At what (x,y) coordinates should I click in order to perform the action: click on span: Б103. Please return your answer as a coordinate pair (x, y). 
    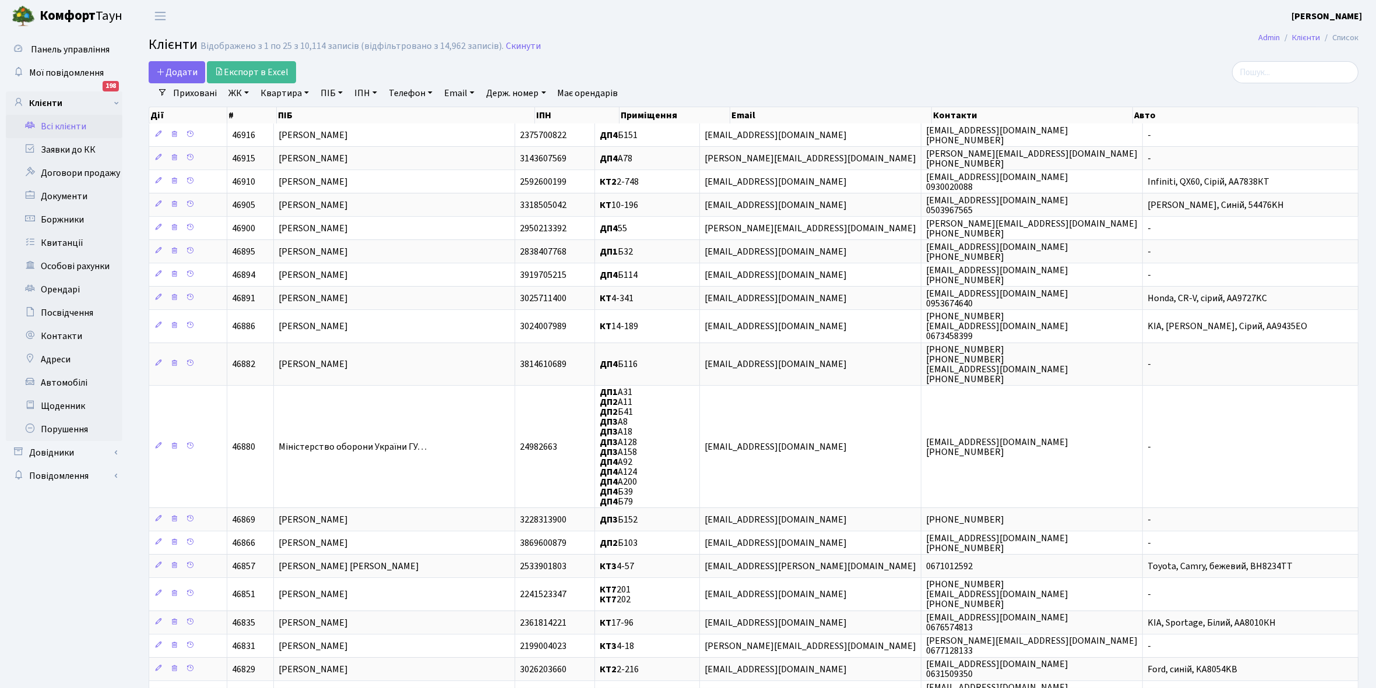
    Looking at the image, I should click on (618, 543).